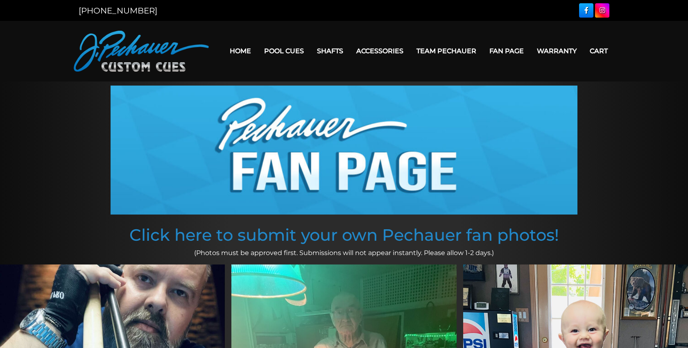 This screenshot has width=688, height=348. What do you see at coordinates (507, 51) in the screenshot?
I see `a: Fan Page` at bounding box center [507, 51].